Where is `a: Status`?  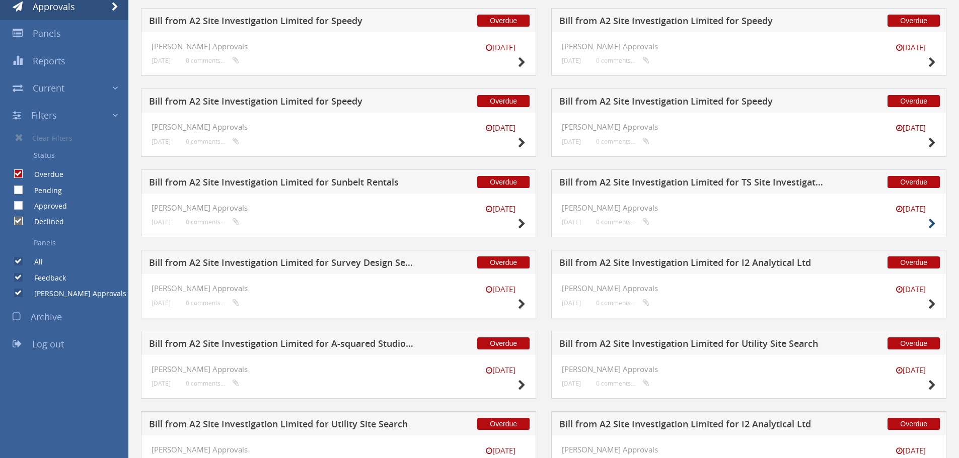
a: Status is located at coordinates (68, 156).